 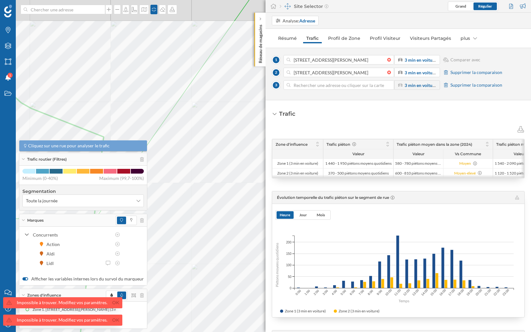 What do you see at coordinates (380, 293) in the screenshot?
I see `text: 9:00` at bounding box center [380, 293].